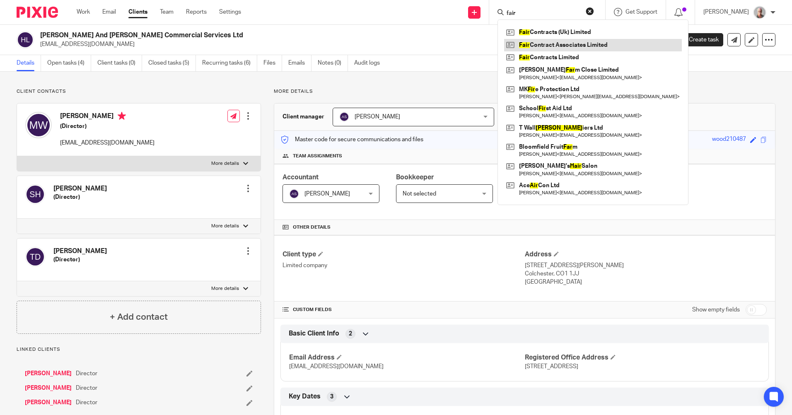 The height and width of the screenshot is (415, 792). What do you see at coordinates (543, 14) in the screenshot?
I see `input: Search` at bounding box center [543, 14].